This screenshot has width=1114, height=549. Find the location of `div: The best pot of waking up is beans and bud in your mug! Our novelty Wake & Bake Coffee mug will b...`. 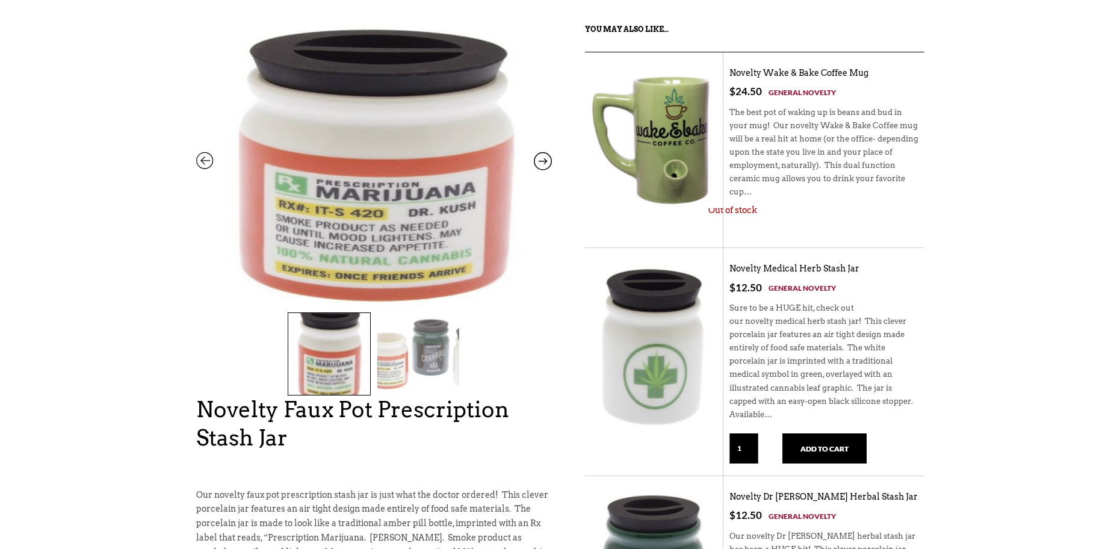

div: The best pot of waking up is beans and bud in your mug! Our novelty Wake & Bake Coffee mug will b... is located at coordinates (824, 155).